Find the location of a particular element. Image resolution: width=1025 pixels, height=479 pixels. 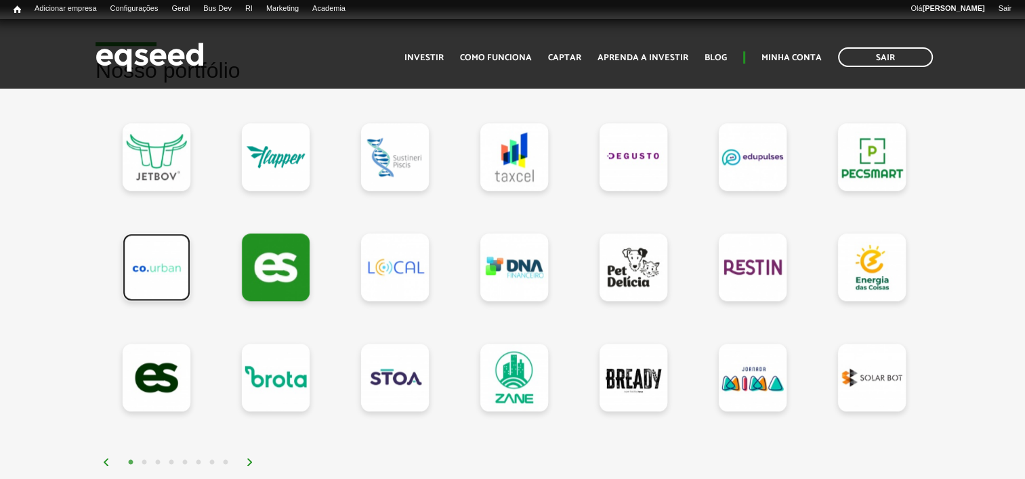

a: Flapper is located at coordinates (276, 157).